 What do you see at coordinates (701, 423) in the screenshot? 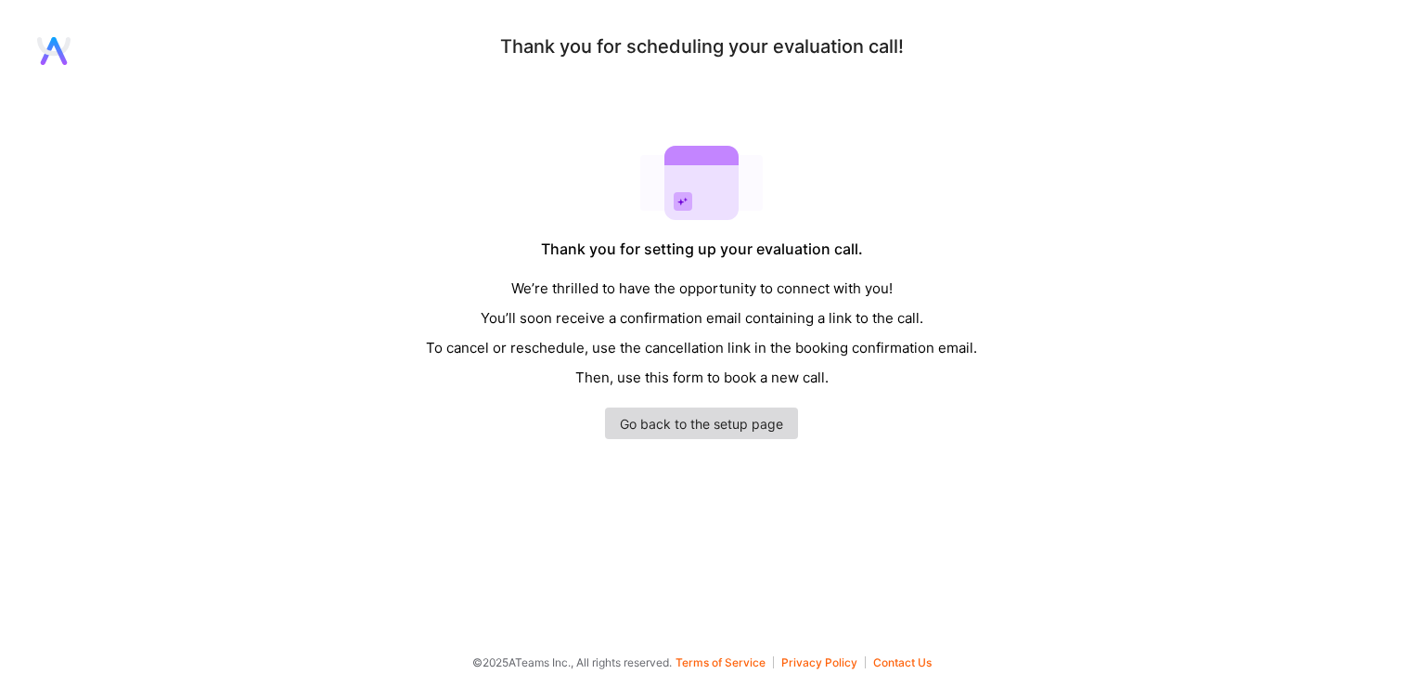
I see `a: Go back to the setup page` at bounding box center [701, 423].